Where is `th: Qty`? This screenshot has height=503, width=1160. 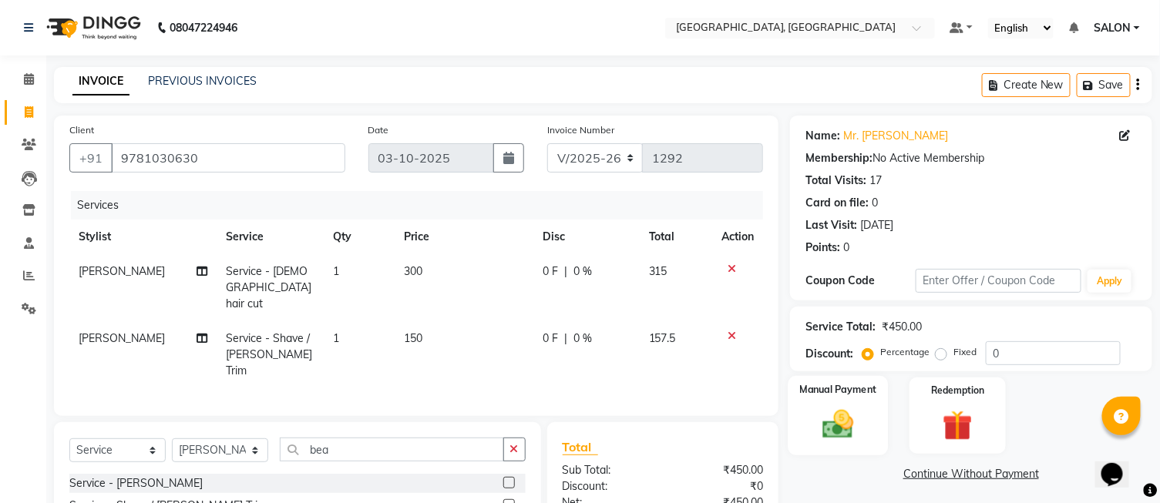
th: Qty is located at coordinates (359, 237).